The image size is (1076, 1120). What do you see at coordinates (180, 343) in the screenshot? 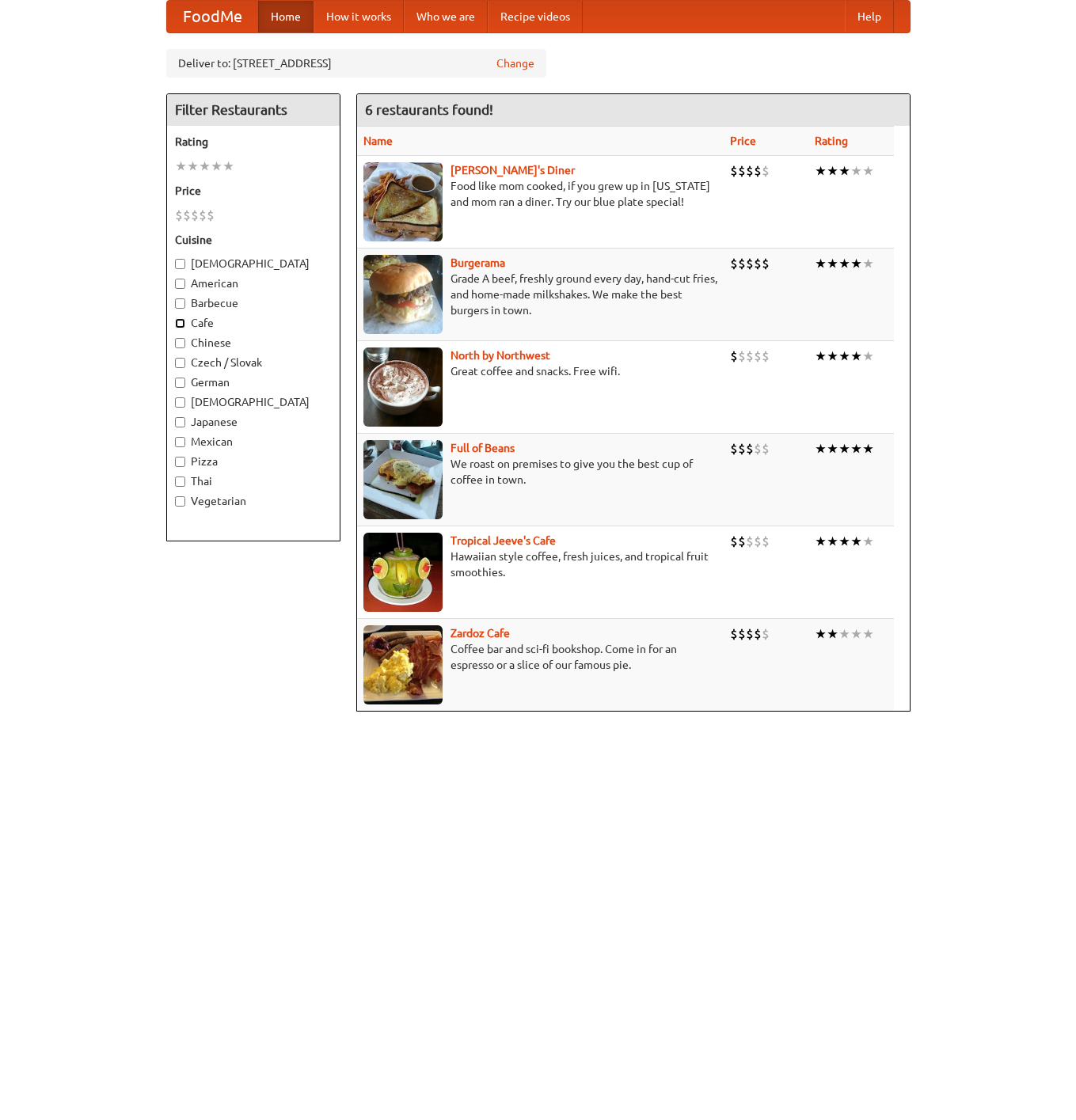
I see `input: Chinese` at bounding box center [180, 343].